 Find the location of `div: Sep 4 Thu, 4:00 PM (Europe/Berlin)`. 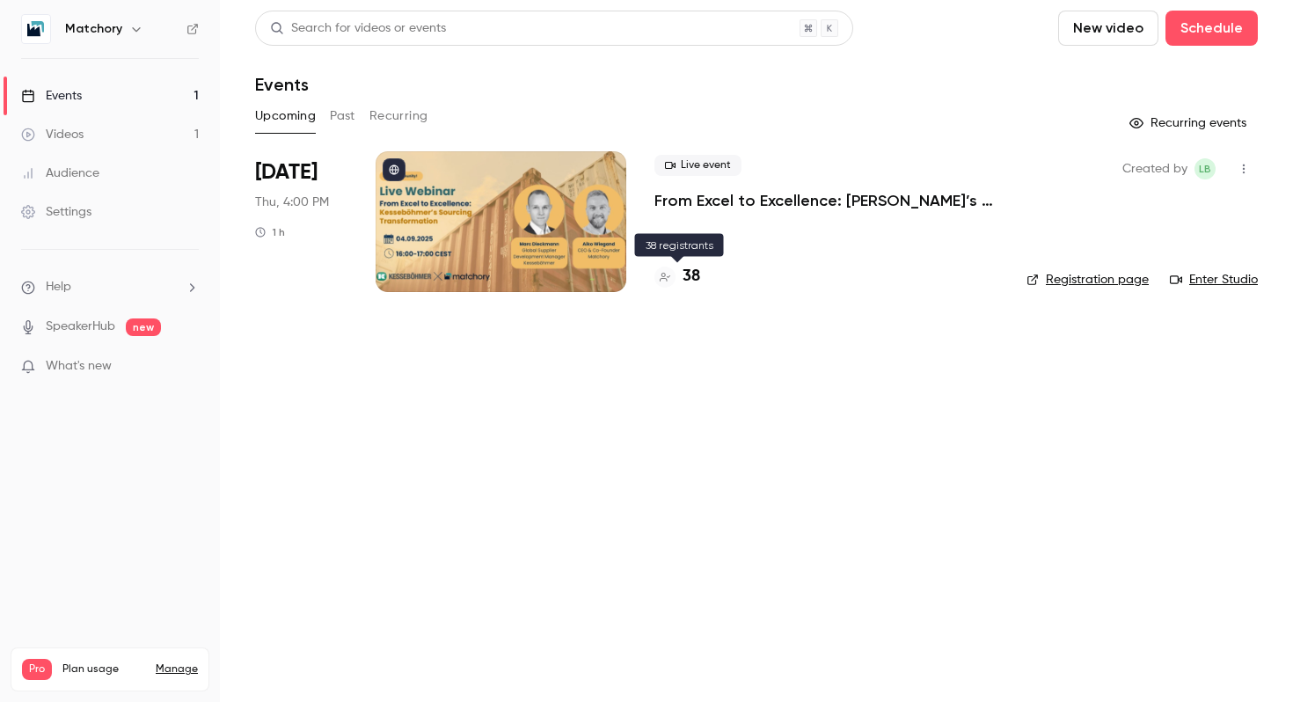

div: Sep 4 Thu, 4:00 PM (Europe/Berlin) is located at coordinates (301, 222).